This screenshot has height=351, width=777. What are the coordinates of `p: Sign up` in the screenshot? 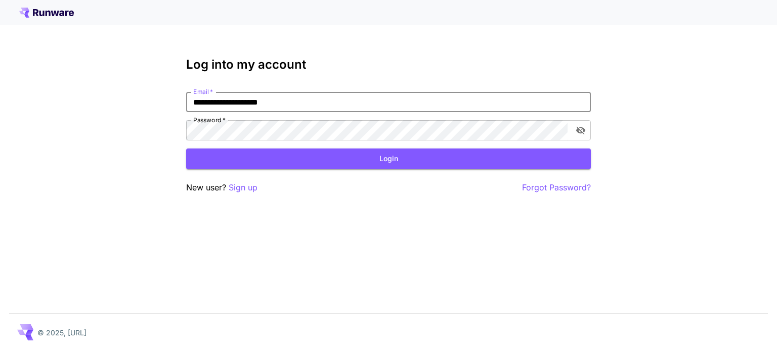 It's located at (243, 188).